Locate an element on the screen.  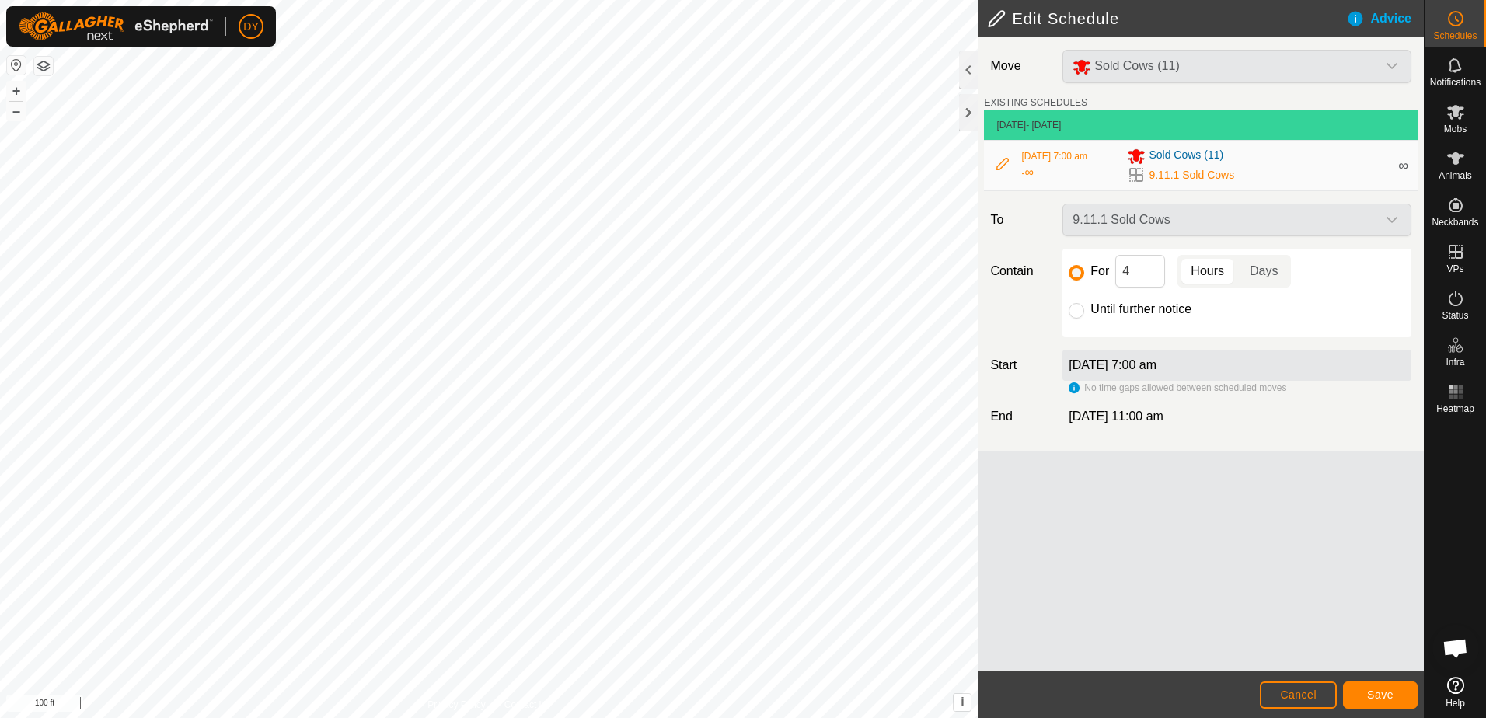
span: Sold Cows (11) is located at coordinates (1186, 156).